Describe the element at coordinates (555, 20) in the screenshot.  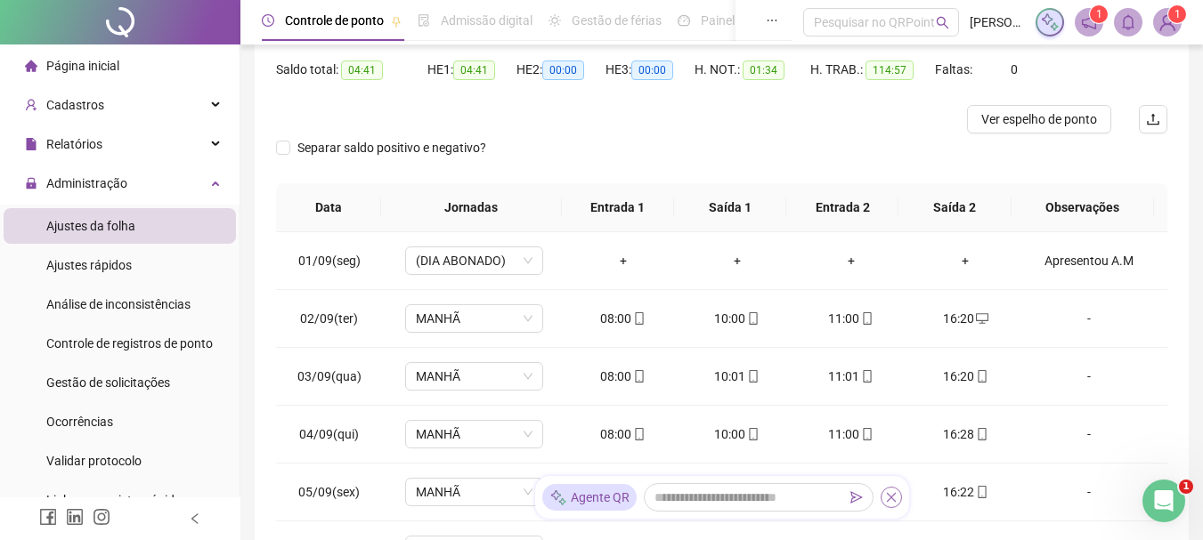
I see `span: sun` at that location.